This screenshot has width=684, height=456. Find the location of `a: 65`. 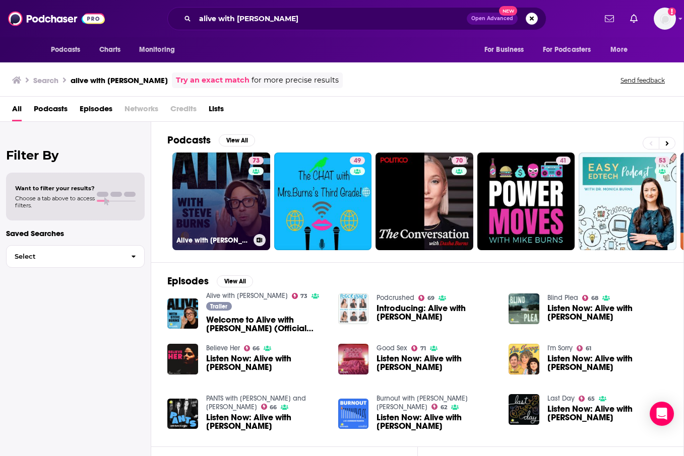

a: 65 is located at coordinates (586, 399).